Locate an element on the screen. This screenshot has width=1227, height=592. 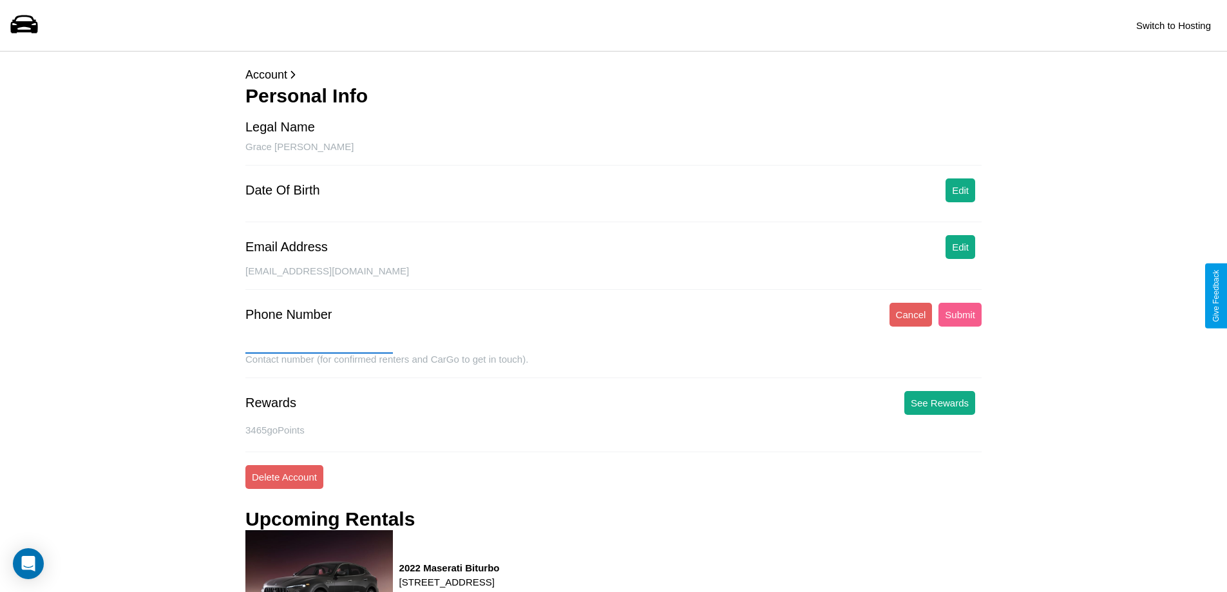
button: Delete Account is located at coordinates (284, 476).